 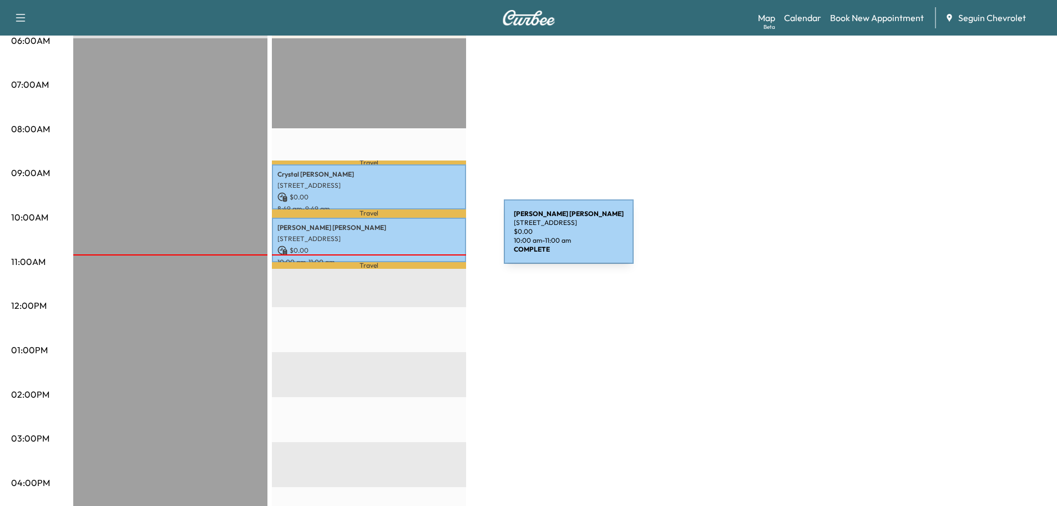 I want to click on p: 01:00PM, so click(x=29, y=350).